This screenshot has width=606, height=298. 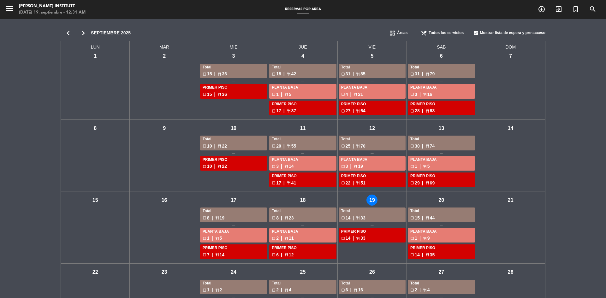 What do you see at coordinates (303, 74) in the screenshot?
I see `div: 18 42` at bounding box center [303, 74].